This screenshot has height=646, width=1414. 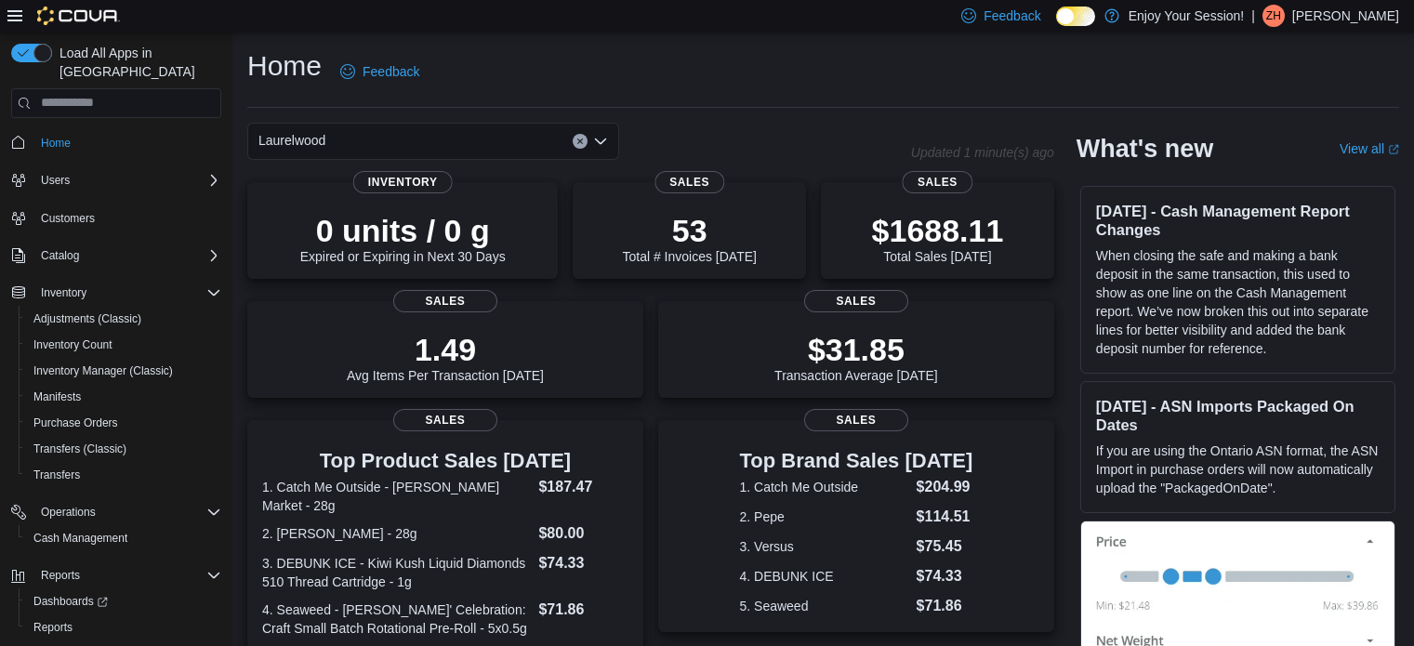 I want to click on button: Adjustments (Classic), so click(x=124, y=319).